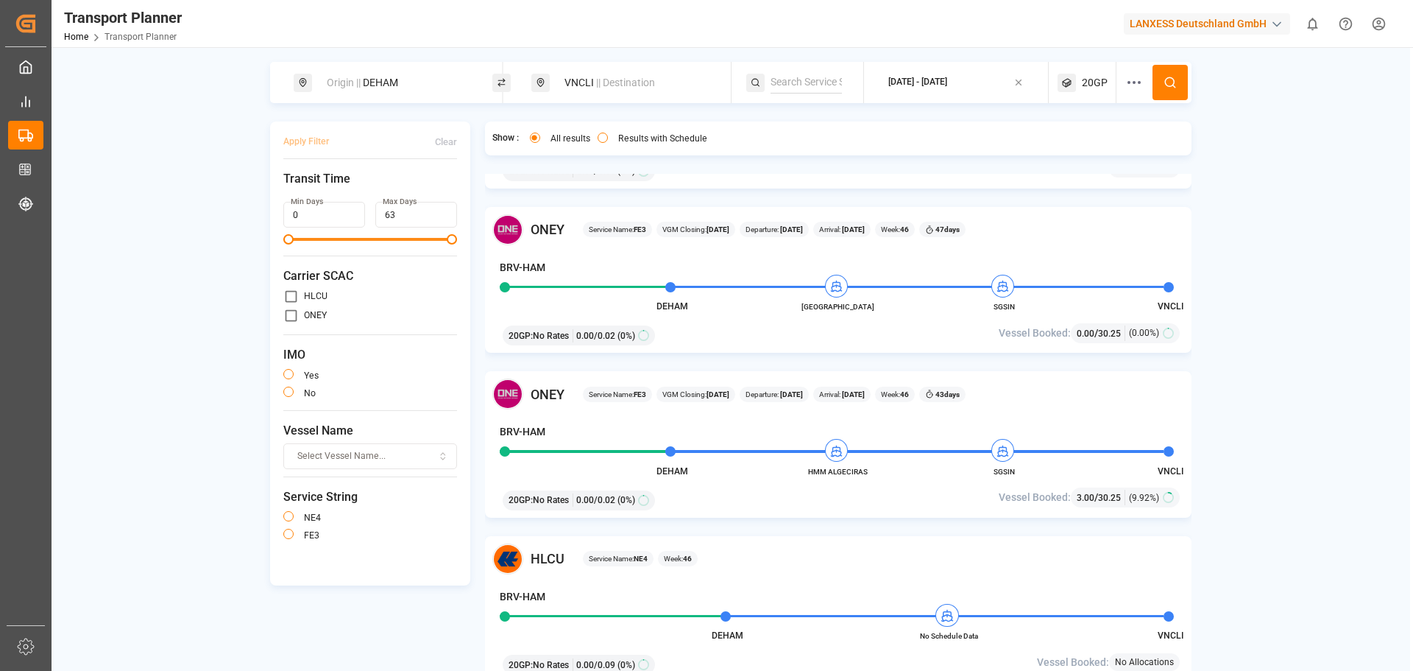  What do you see at coordinates (76, 37) in the screenshot?
I see `a: Home` at bounding box center [76, 37].